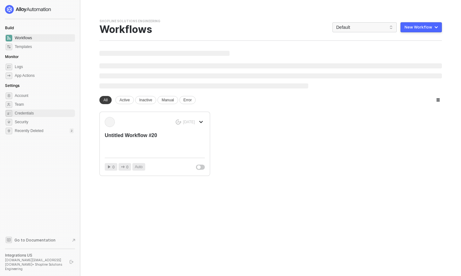  Describe the element at coordinates (130, 21) in the screenshot. I see `div: Shopline Solutions Engineering` at that location.